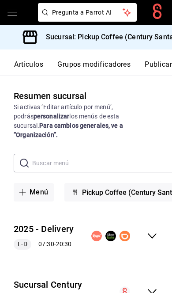 The width and height of the screenshot is (172, 293). I want to click on span: Pregunta a Parrot AI, so click(88, 12).